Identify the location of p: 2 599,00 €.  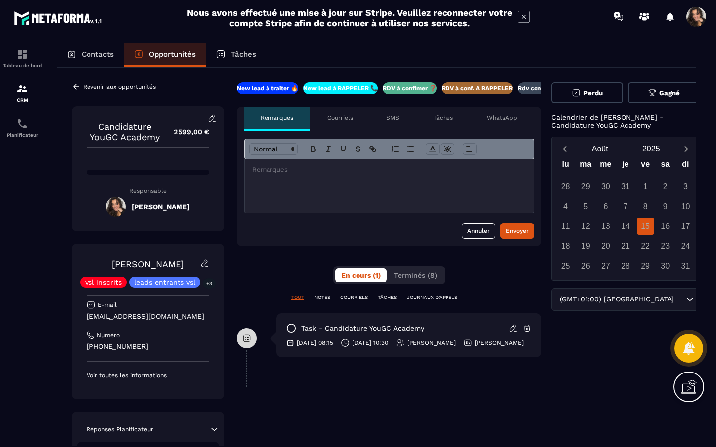
(186, 132).